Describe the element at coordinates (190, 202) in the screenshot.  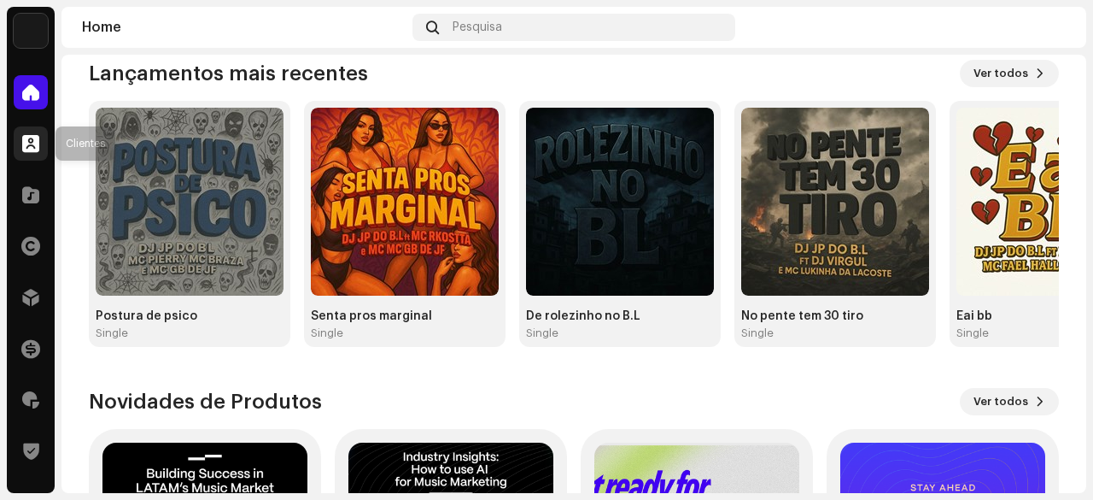
I see `img: 9177a9f3-1dde-46c1-83a7-800fb06cdad1` at that location.